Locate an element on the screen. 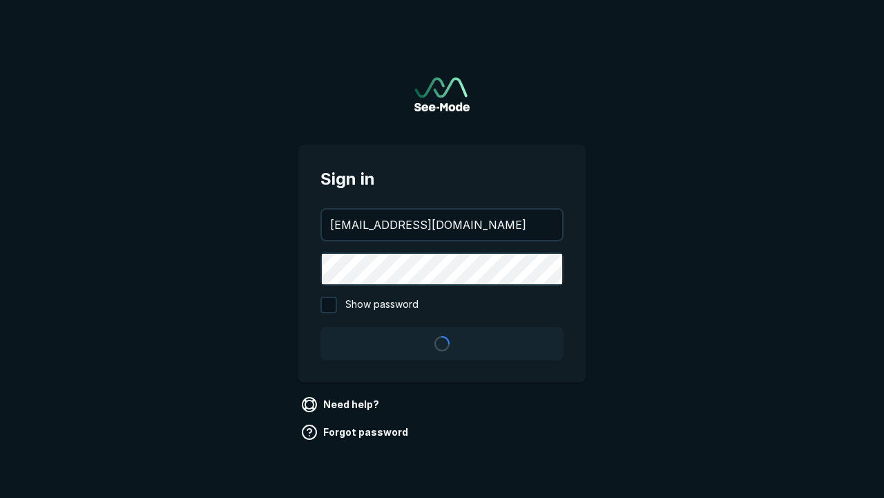 The height and width of the screenshot is (498, 884). a: Need help? is located at coordinates (341, 404).